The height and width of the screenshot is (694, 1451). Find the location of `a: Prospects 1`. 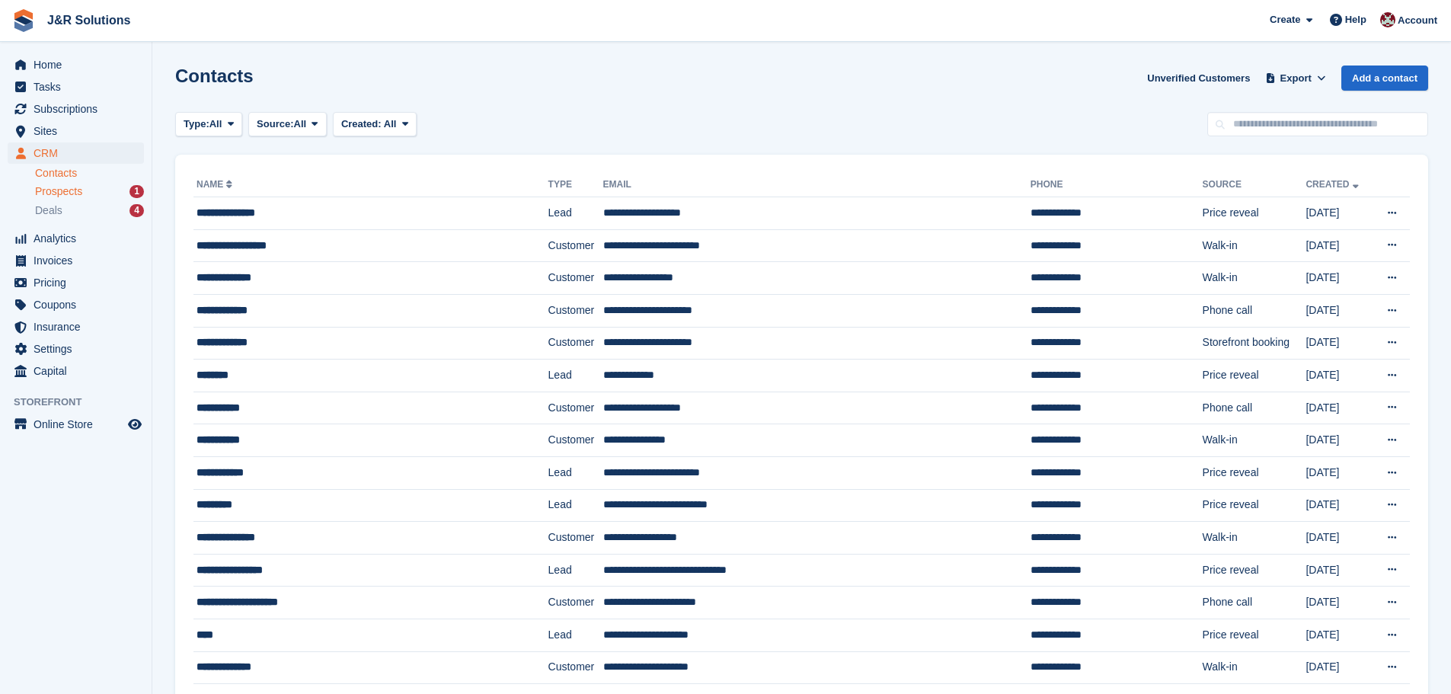

a: Prospects 1 is located at coordinates (89, 191).